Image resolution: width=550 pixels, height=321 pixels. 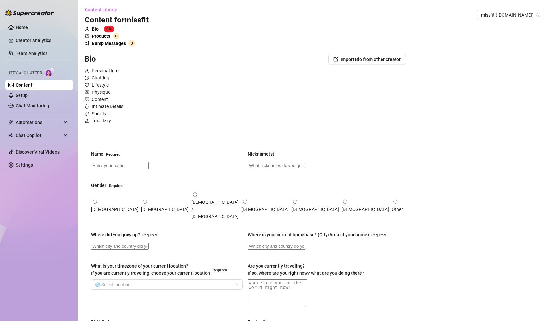 I want to click on span: Izzy AI Chatter, so click(x=25, y=73).